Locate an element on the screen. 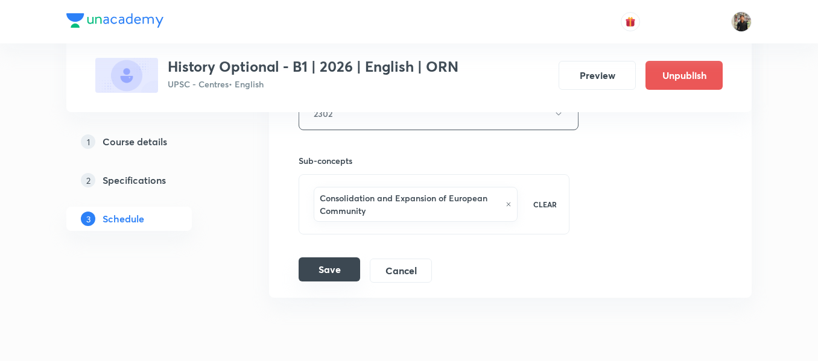  button: Unpublish is located at coordinates (684, 75).